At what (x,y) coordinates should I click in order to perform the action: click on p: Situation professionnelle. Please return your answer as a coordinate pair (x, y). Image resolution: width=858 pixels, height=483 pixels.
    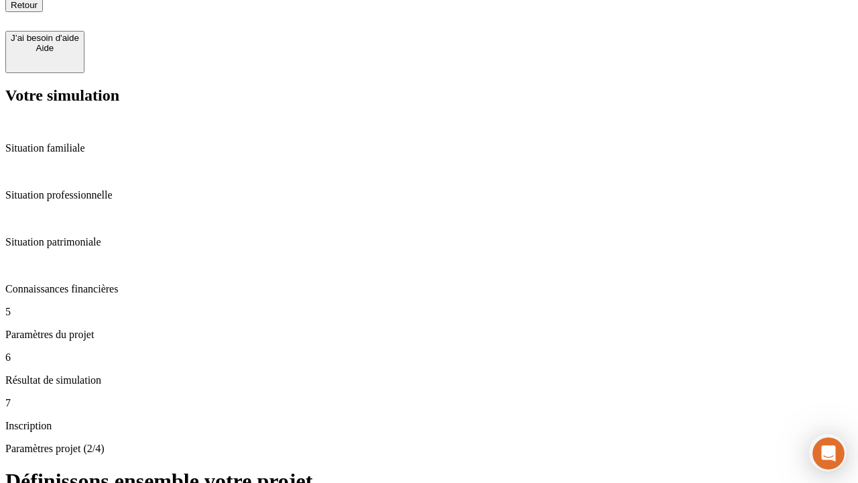
    Looking at the image, I should click on (429, 195).